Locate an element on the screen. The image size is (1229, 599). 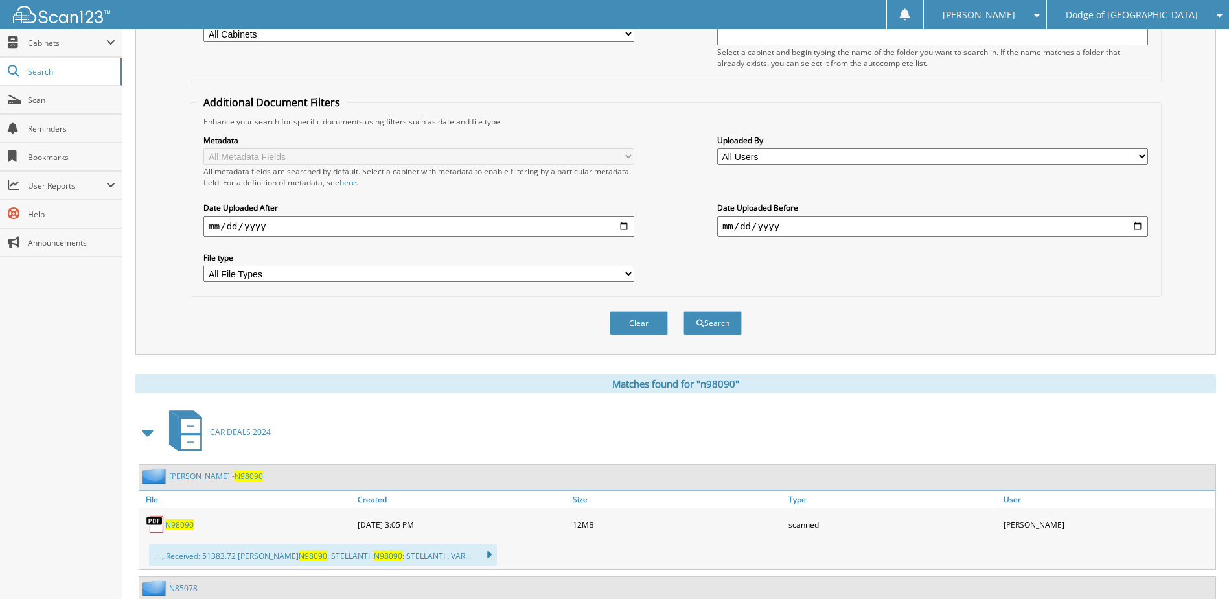
span: Announcements is located at coordinates (71, 242).